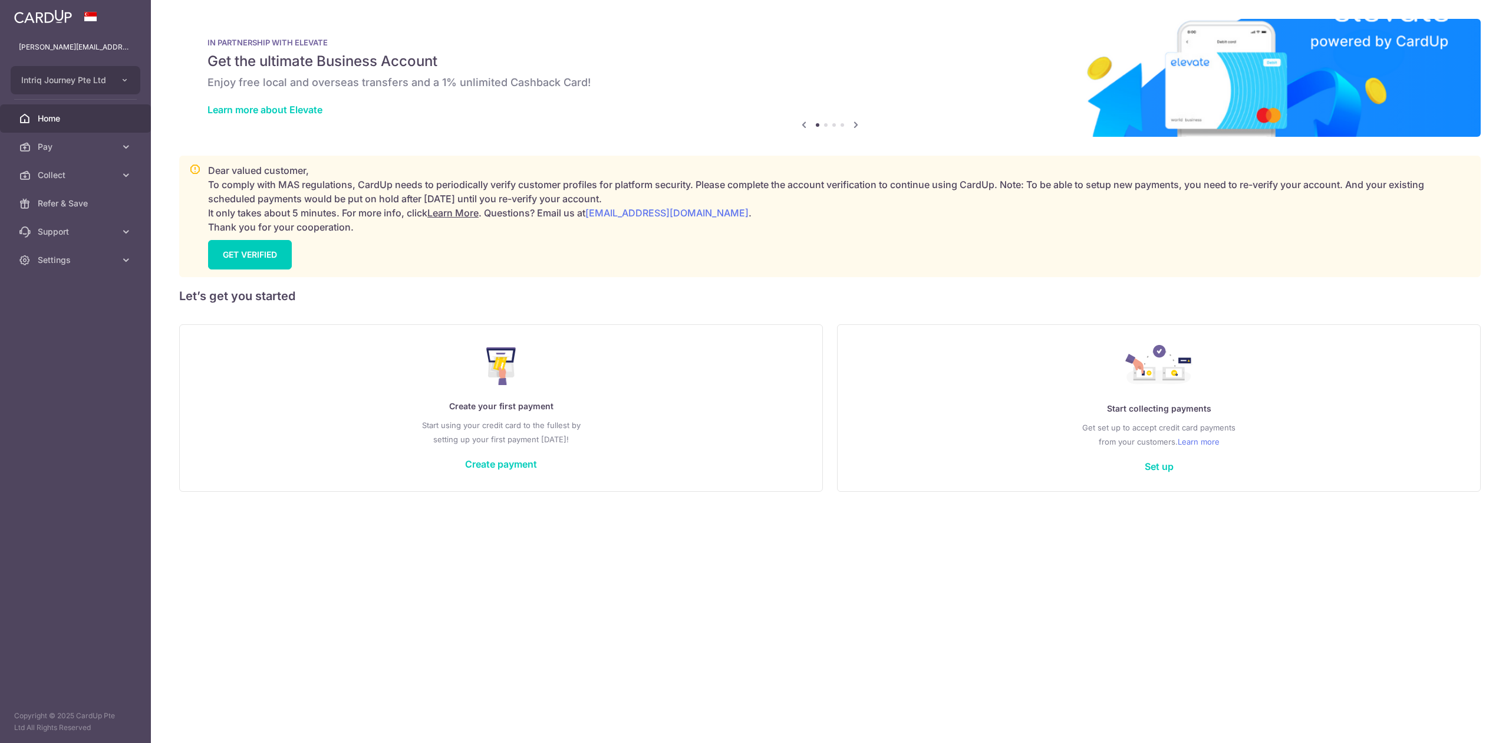 The image size is (1509, 743). What do you see at coordinates (77, 260) in the screenshot?
I see `span: Settings` at bounding box center [77, 260].